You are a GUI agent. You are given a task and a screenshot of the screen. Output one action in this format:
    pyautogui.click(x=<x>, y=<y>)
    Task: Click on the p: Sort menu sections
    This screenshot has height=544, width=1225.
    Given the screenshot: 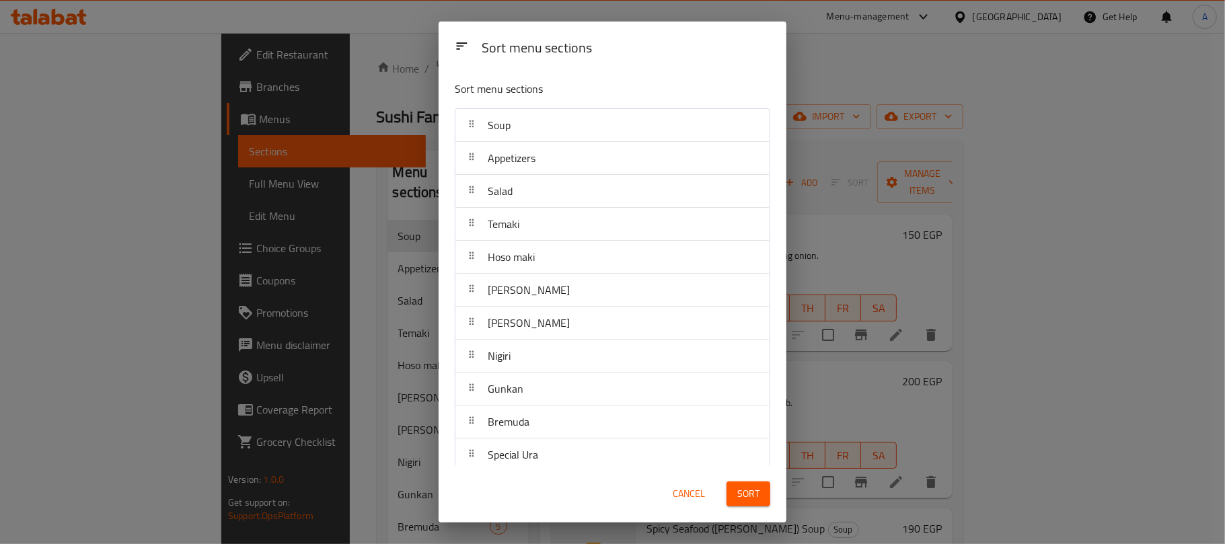 What is the action you would take?
    pyautogui.click(x=580, y=89)
    